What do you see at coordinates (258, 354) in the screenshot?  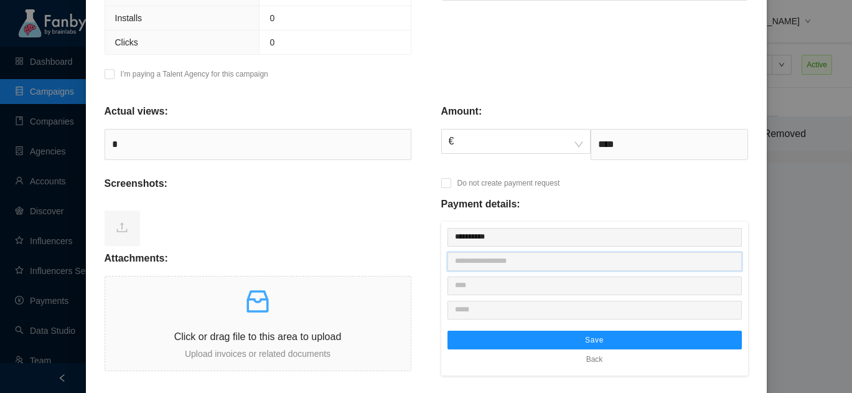 I see `p: Upload invoices or related documents` at bounding box center [258, 354].